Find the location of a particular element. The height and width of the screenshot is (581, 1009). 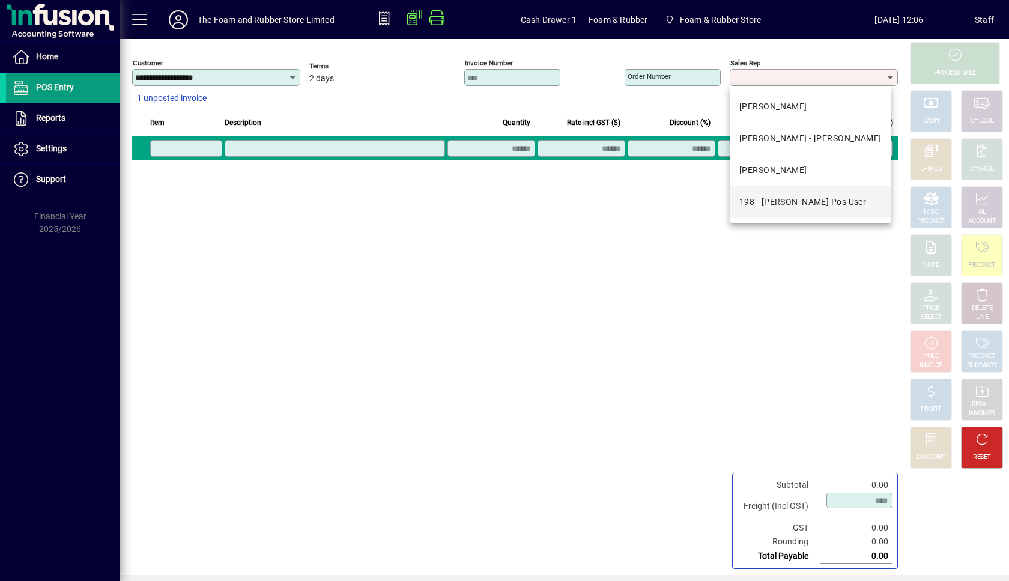

div: CHEQUE is located at coordinates (982, 121).